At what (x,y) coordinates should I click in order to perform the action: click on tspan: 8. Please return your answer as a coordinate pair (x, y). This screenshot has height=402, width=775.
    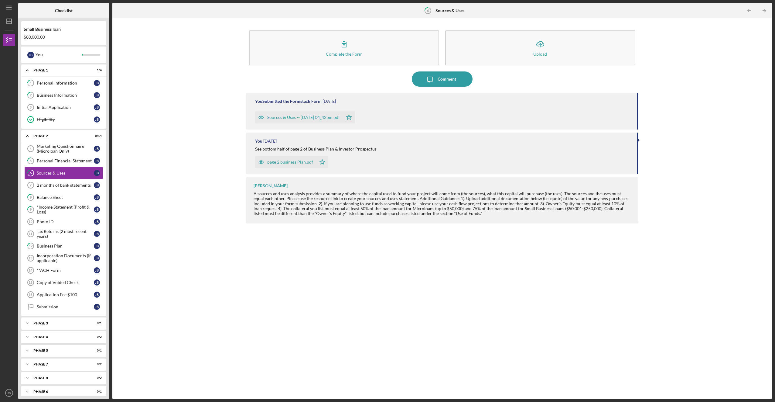
    Looking at the image, I should click on (31, 197).